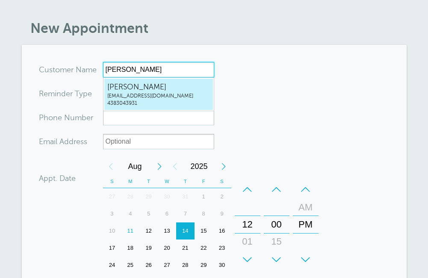 This screenshot has height=278, width=428. What do you see at coordinates (185, 231) in the screenshot?
I see `div: 14` at bounding box center [185, 231].